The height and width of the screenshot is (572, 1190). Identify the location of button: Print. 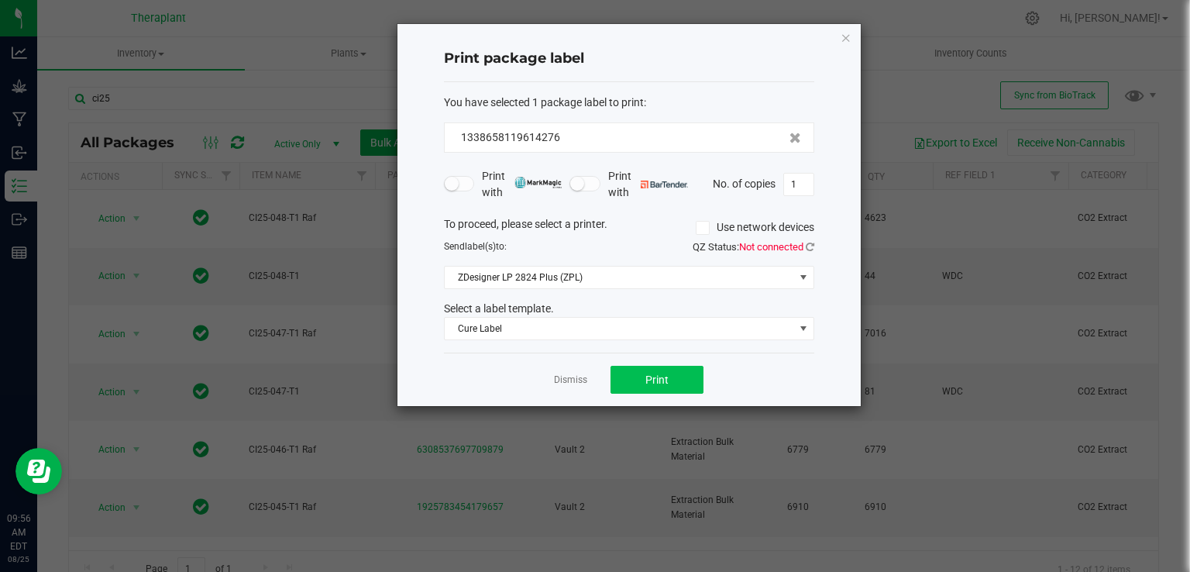
(657, 380).